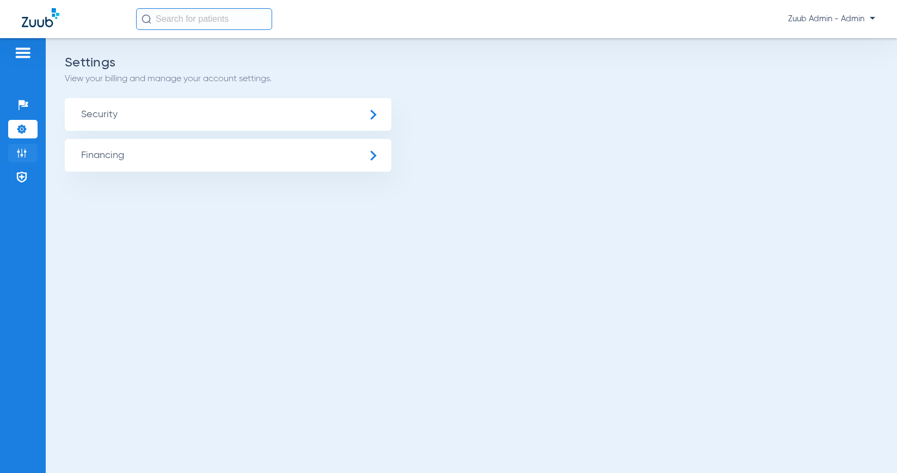  Describe the element at coordinates (146, 19) in the screenshot. I see `img: Search Icon` at that location.